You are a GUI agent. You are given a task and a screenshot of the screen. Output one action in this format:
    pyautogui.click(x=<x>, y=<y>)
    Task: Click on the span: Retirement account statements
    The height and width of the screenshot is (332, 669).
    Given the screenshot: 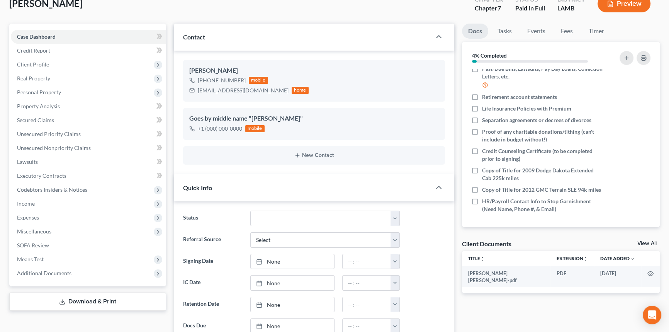 What is the action you would take?
    pyautogui.click(x=520, y=97)
    